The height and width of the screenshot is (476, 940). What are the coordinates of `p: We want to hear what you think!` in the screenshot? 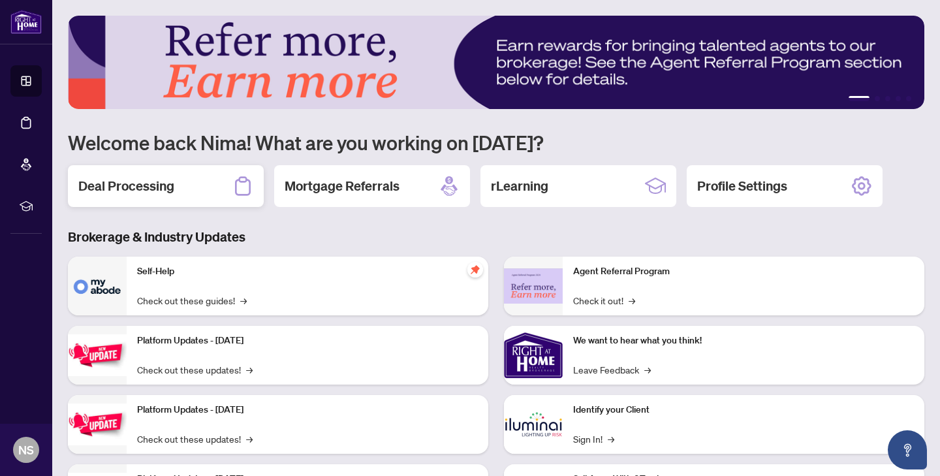 It's located at (744, 341).